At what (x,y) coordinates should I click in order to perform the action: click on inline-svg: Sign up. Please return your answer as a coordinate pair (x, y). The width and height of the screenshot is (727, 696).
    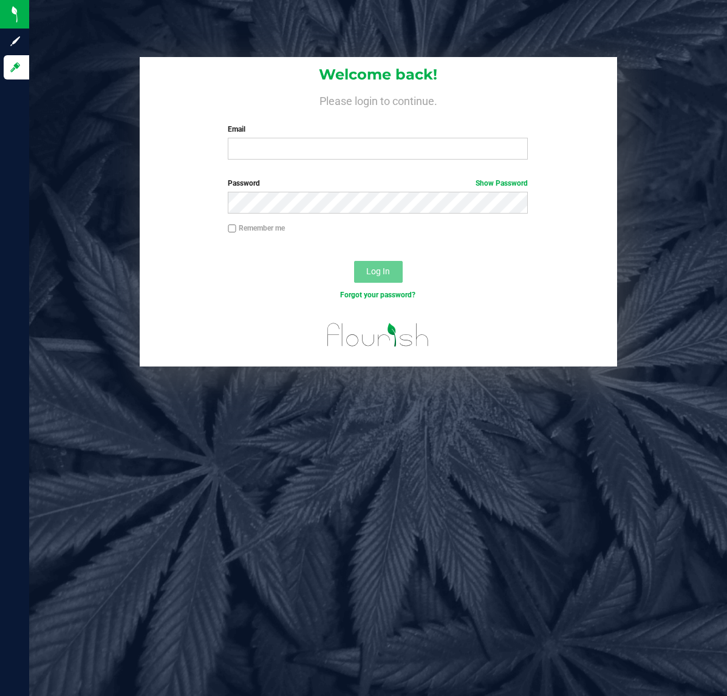
    Looking at the image, I should click on (15, 41).